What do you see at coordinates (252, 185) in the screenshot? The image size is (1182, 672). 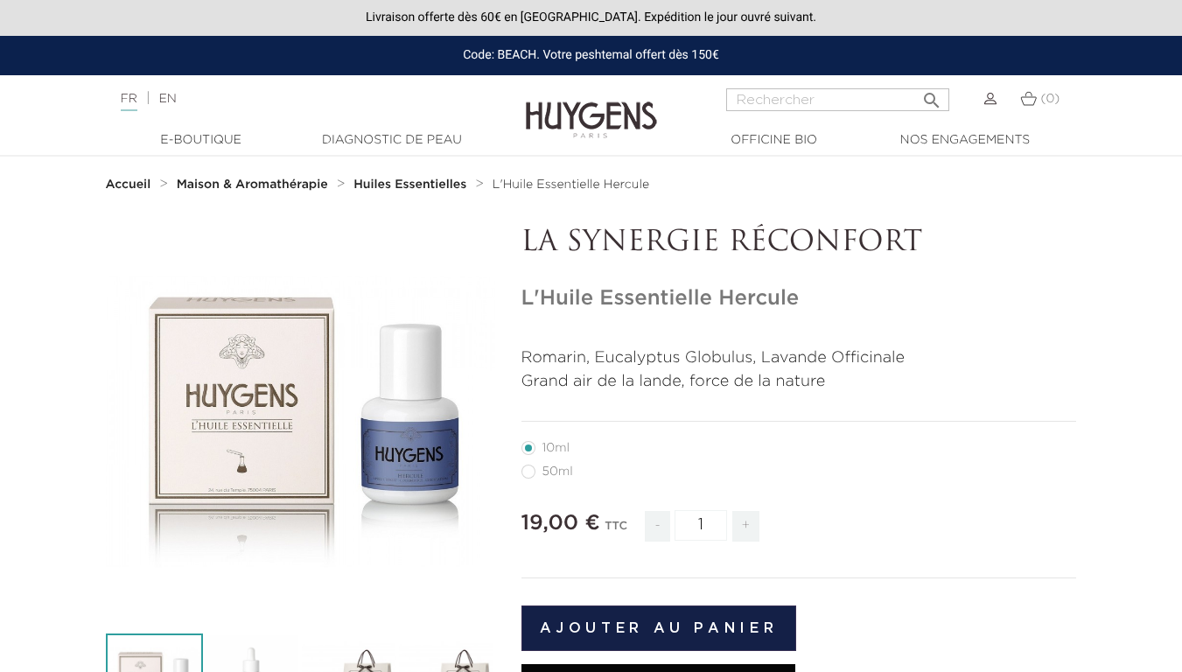 I see `strong: Maison & Aromathérapie` at bounding box center [252, 185].